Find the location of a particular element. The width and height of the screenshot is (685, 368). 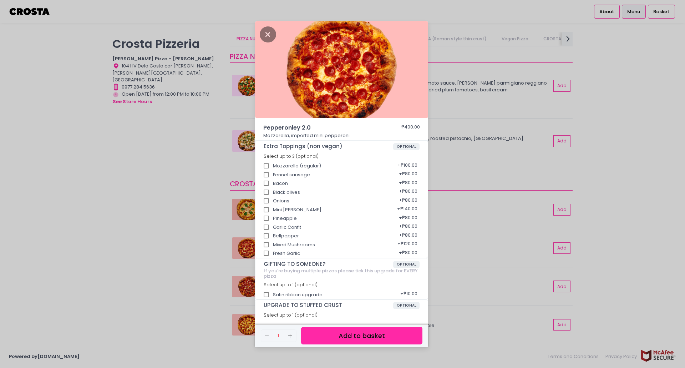

button: Add to basket is located at coordinates (362, 335).